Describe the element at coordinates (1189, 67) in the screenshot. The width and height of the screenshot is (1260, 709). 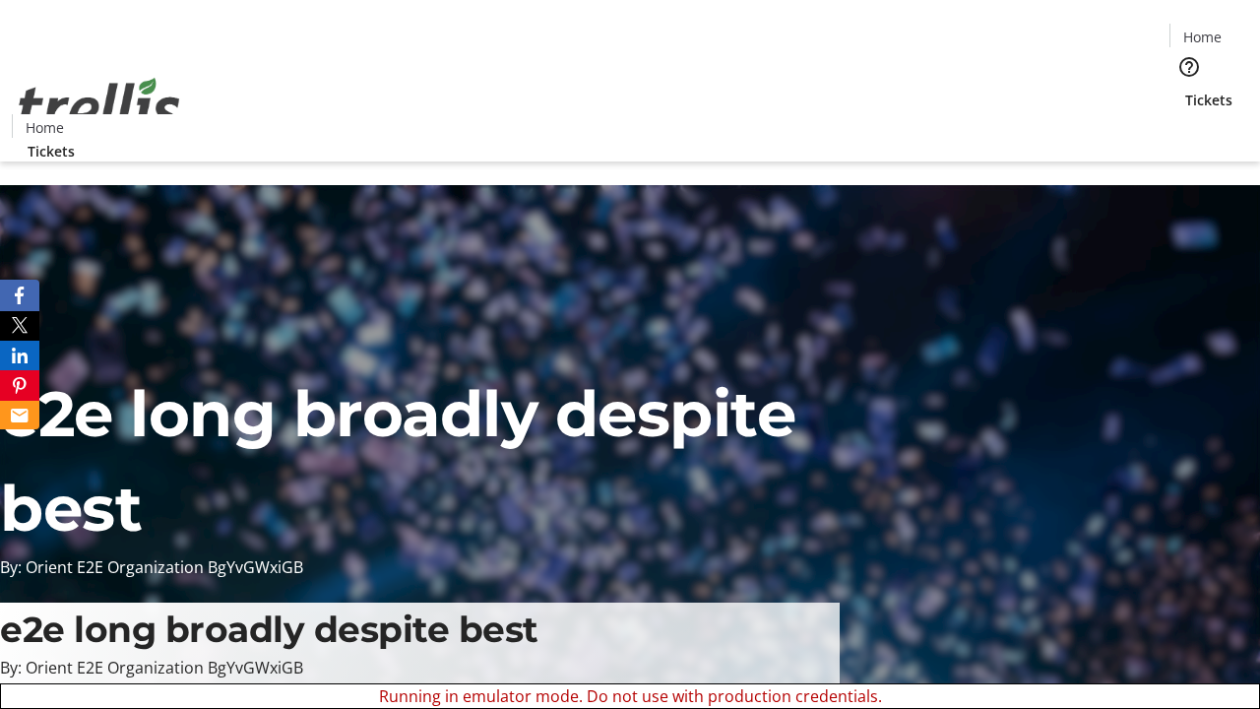
I see `button: Help` at that location.